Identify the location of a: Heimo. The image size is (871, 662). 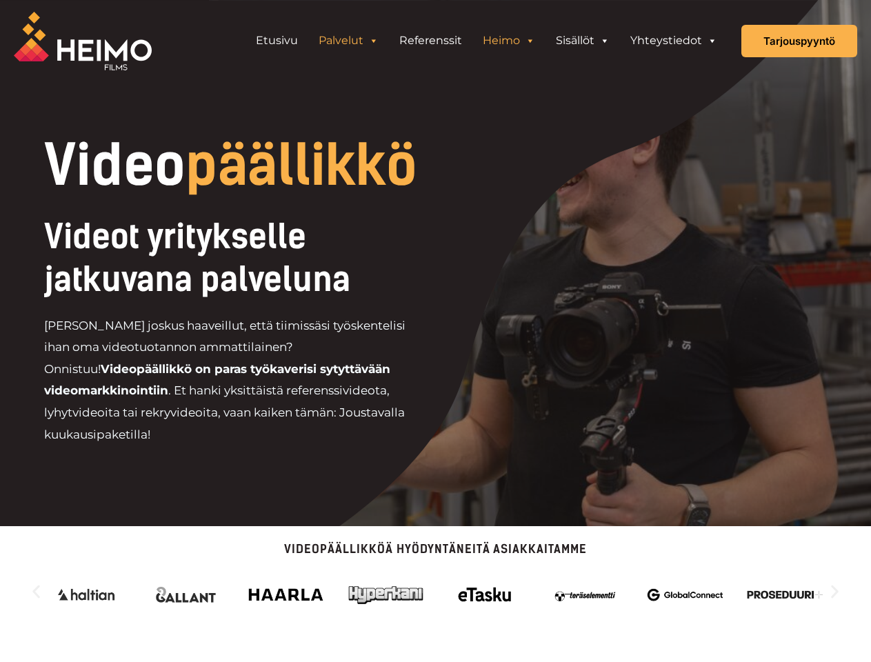
(509, 41).